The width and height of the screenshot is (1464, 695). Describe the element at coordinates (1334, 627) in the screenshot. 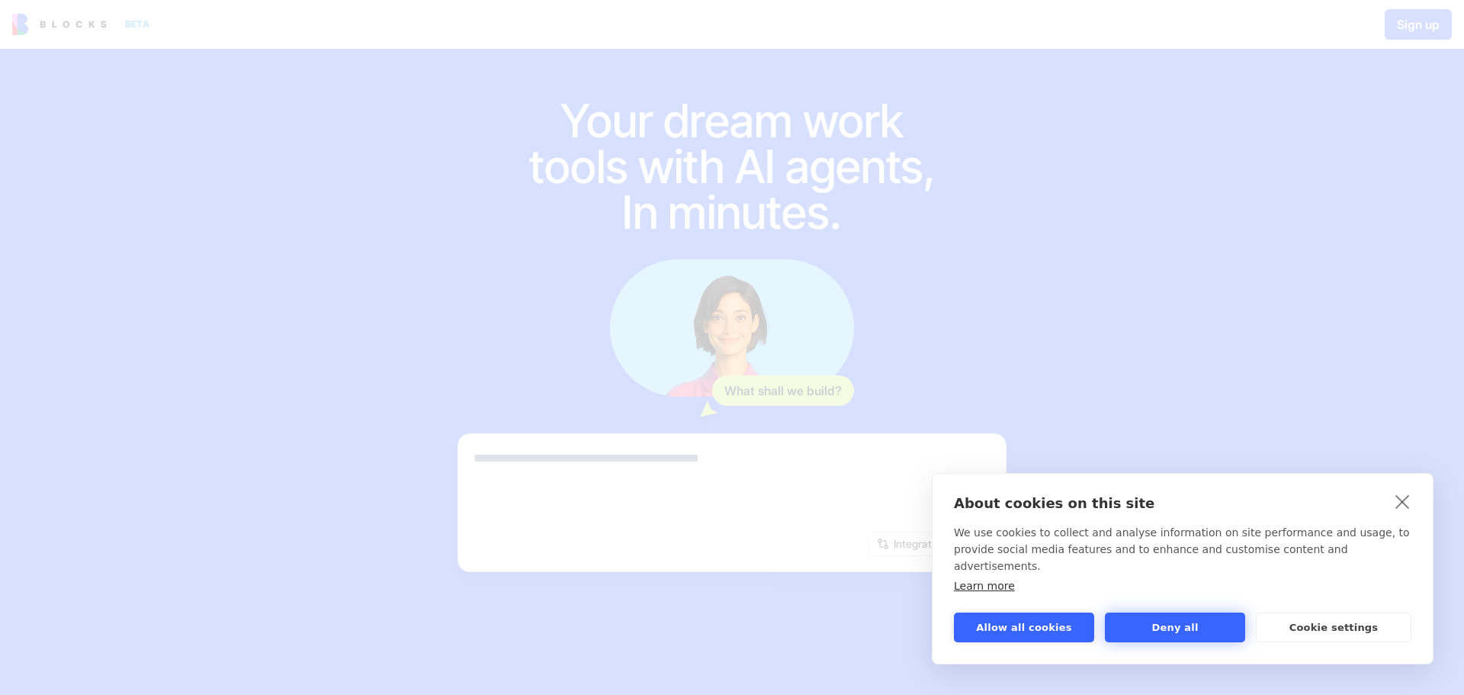

I see `button: Cookie settings` at that location.